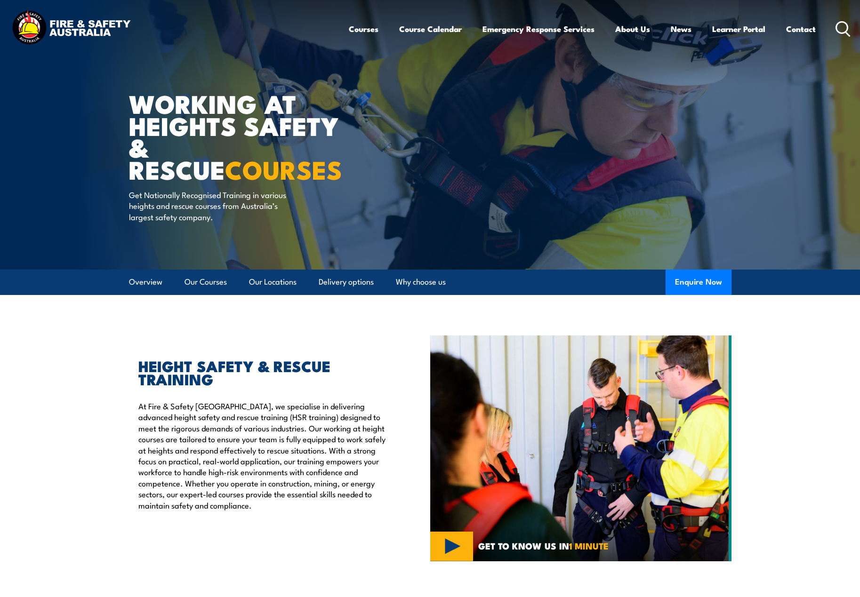  What do you see at coordinates (245, 136) in the screenshot?
I see `h1: WORKING AT HEIGHTS SAFETY & RESCUE` at bounding box center [245, 136].